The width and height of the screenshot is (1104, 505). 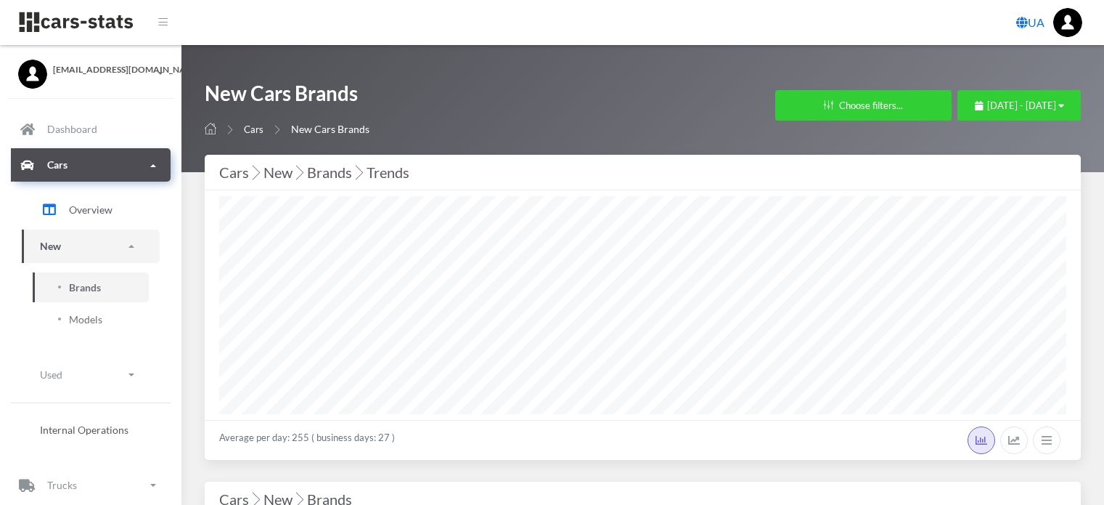 What do you see at coordinates (76, 22) in the screenshot?
I see `img: navbar brand` at bounding box center [76, 22].